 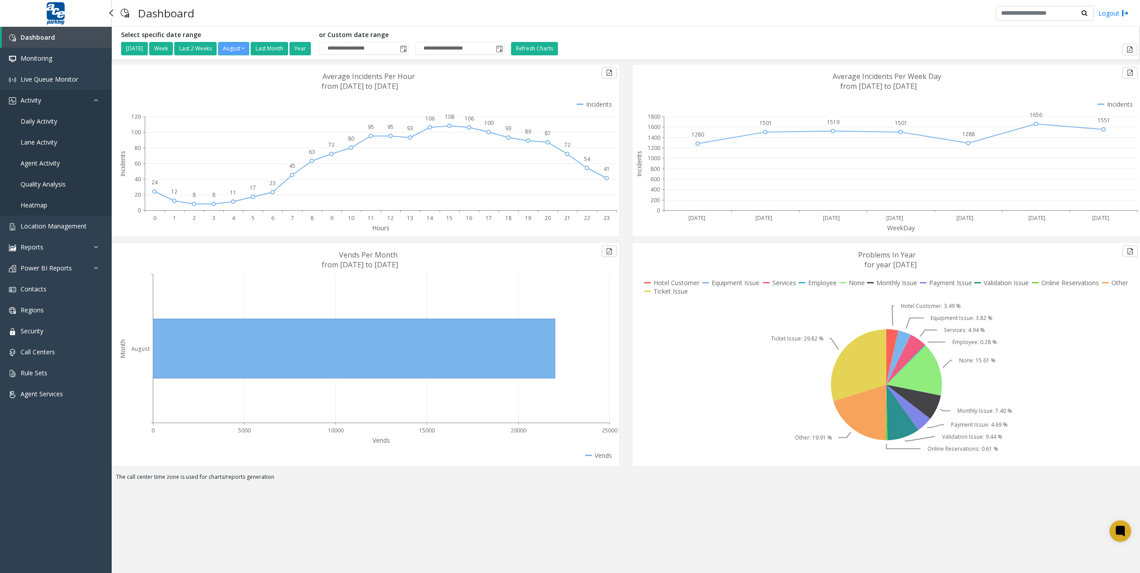 I want to click on text: 200, so click(x=655, y=200).